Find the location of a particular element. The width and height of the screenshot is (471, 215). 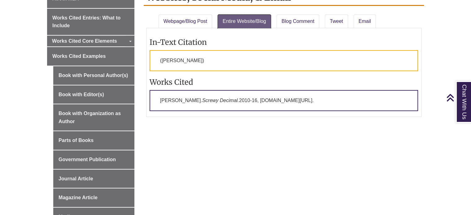

a: Email is located at coordinates (365, 21).